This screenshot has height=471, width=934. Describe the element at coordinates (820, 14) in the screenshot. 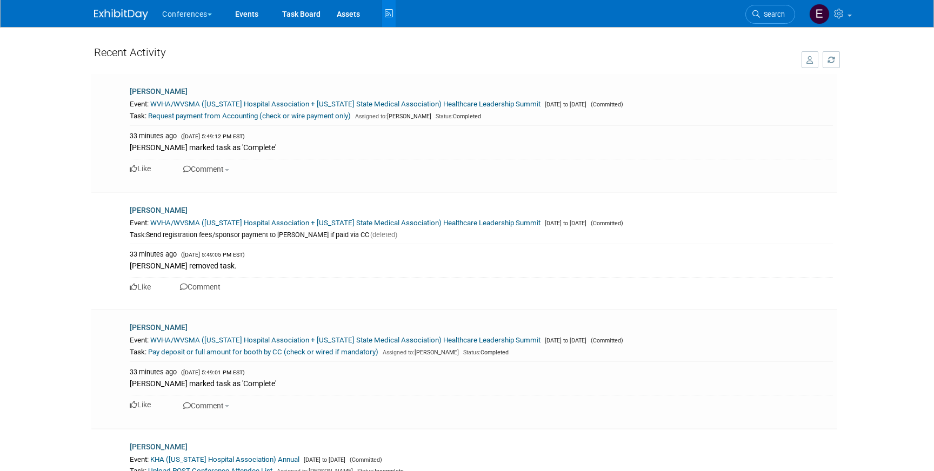

I see `img: Erin Anderson` at that location.